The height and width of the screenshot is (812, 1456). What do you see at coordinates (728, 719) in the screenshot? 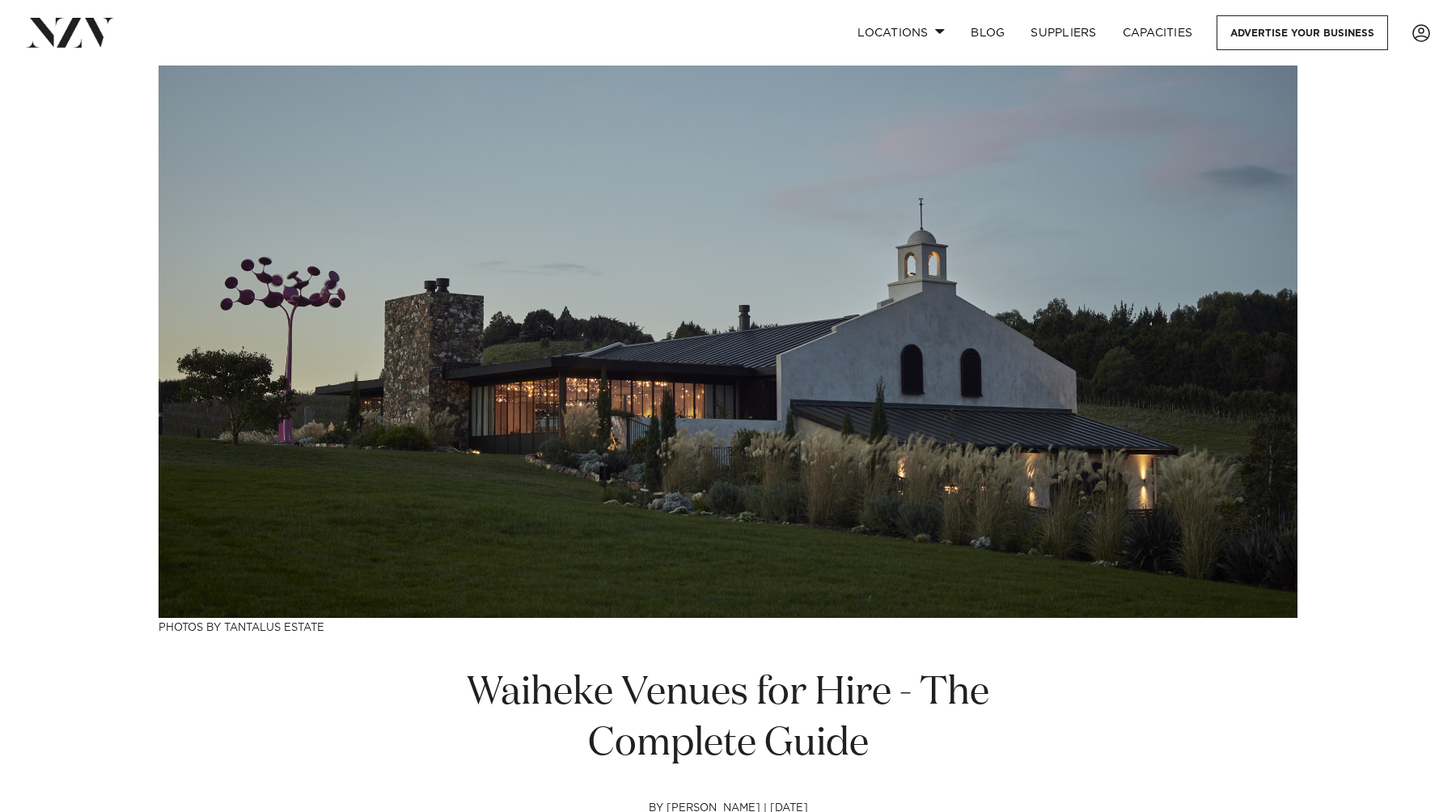
I see `h1: Waiheke Venues for Hire - The Complete Guide` at bounding box center [728, 719].